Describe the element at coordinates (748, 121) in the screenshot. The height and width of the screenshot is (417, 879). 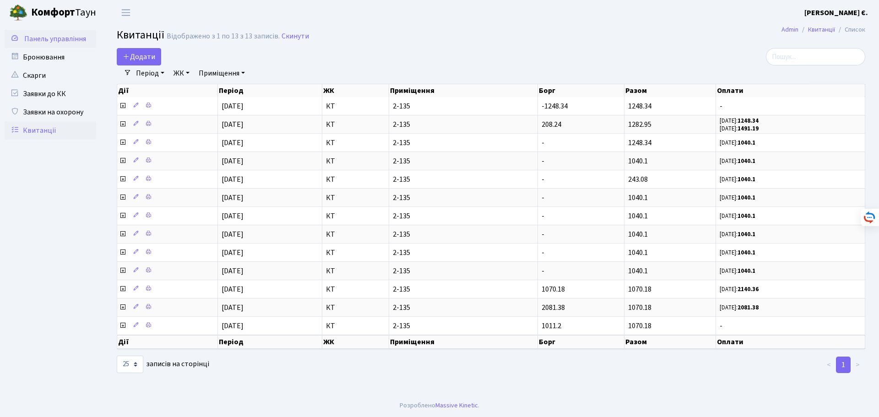
I see `b: 1248.34` at that location.